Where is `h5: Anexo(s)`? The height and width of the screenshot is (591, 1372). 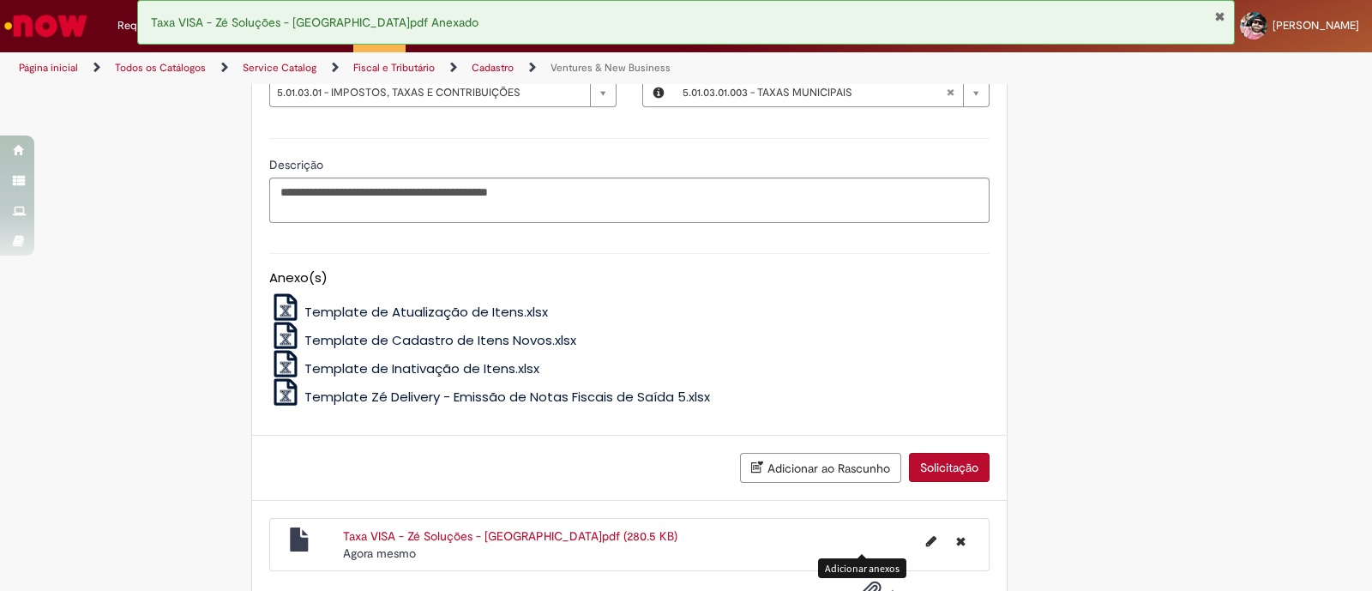 h5: Anexo(s) is located at coordinates (630, 278).